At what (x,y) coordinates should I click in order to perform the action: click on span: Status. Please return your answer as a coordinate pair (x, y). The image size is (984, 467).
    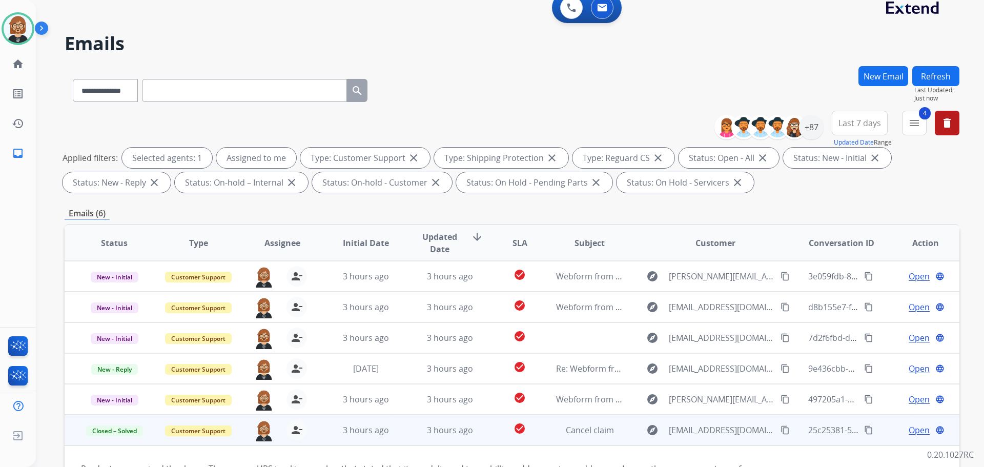
    Looking at the image, I should click on (114, 243).